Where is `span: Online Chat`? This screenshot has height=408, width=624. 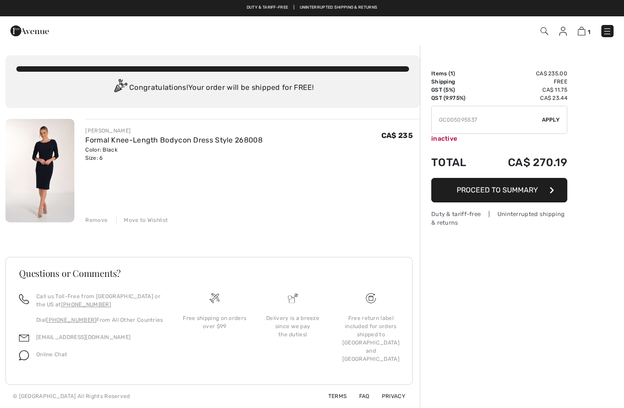 span: Online Chat is located at coordinates (52, 354).